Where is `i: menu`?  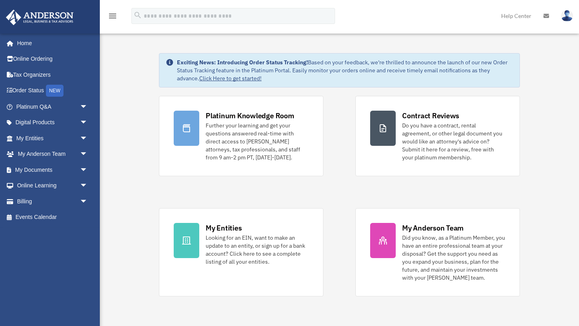
i: menu is located at coordinates (113, 16).